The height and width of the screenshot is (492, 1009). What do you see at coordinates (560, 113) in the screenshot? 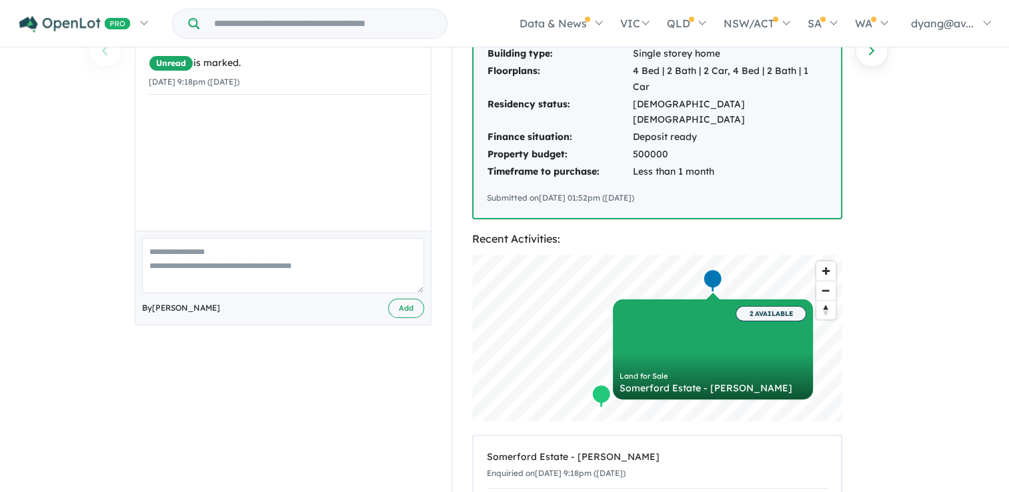
I see `td: Residency status:` at bounding box center [560, 113].